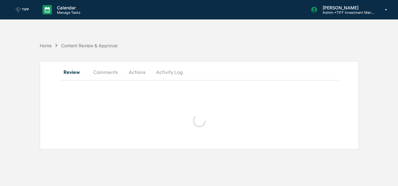 This screenshot has width=398, height=186. I want to click on div: Content Review & Approval, so click(89, 45).